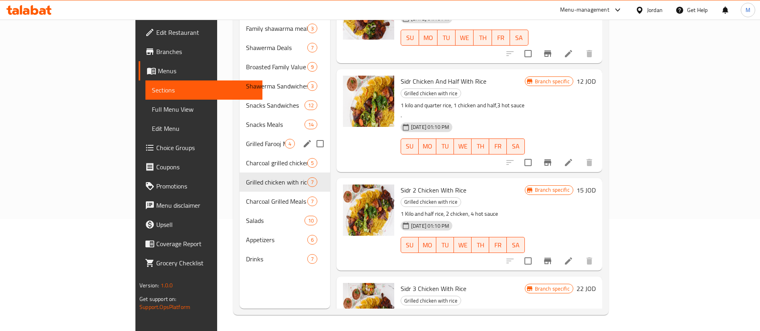 This screenshot has width=760, height=331. Describe the element at coordinates (501, 38) in the screenshot. I see `span: FR` at that location.